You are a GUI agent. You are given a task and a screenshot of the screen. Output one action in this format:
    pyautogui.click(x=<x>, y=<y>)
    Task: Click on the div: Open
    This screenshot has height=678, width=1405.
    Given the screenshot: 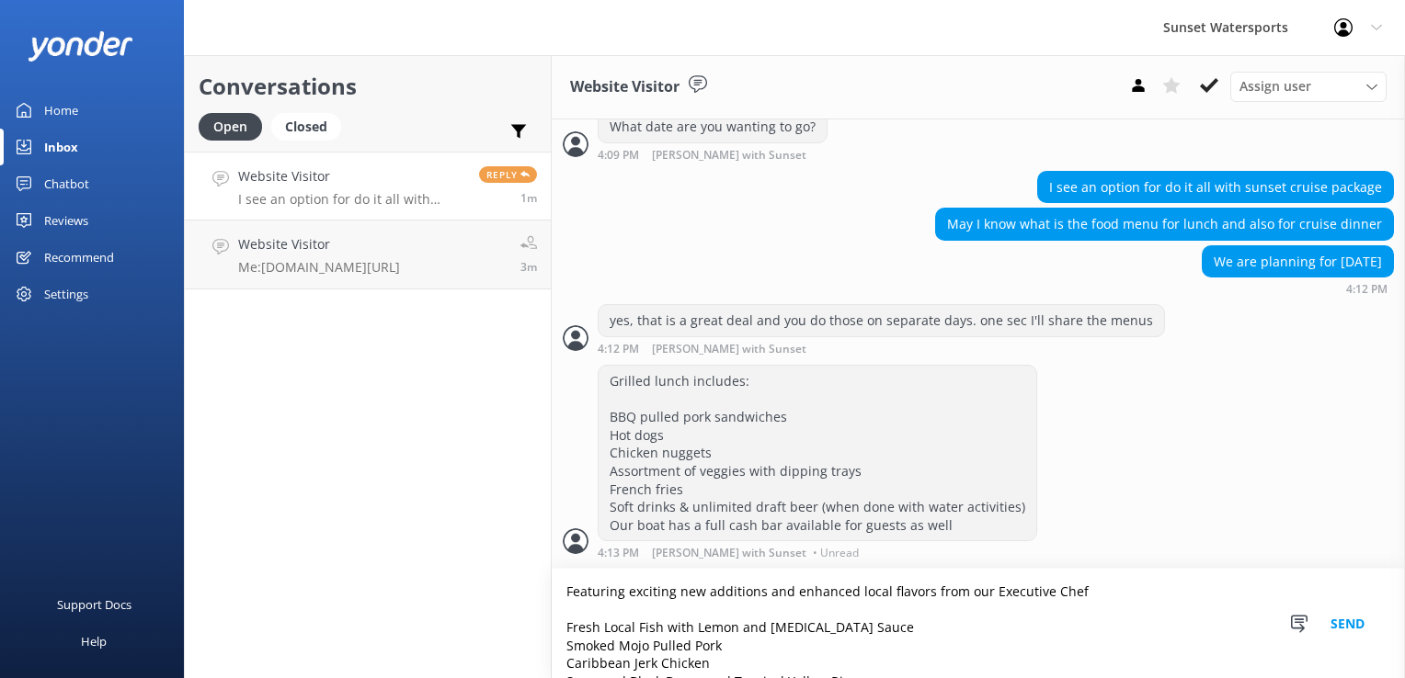 What is the action you would take?
    pyautogui.click(x=230, y=127)
    